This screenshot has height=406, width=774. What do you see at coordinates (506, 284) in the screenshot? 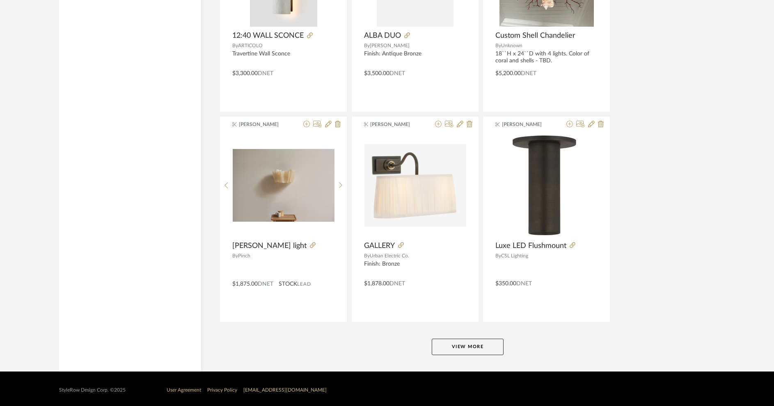
I see `span: $350.00` at bounding box center [506, 284].